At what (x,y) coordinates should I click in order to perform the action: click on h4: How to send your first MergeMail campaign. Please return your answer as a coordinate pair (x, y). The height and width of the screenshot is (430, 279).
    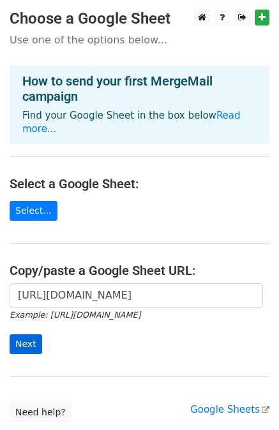
    Looking at the image, I should click on (139, 89).